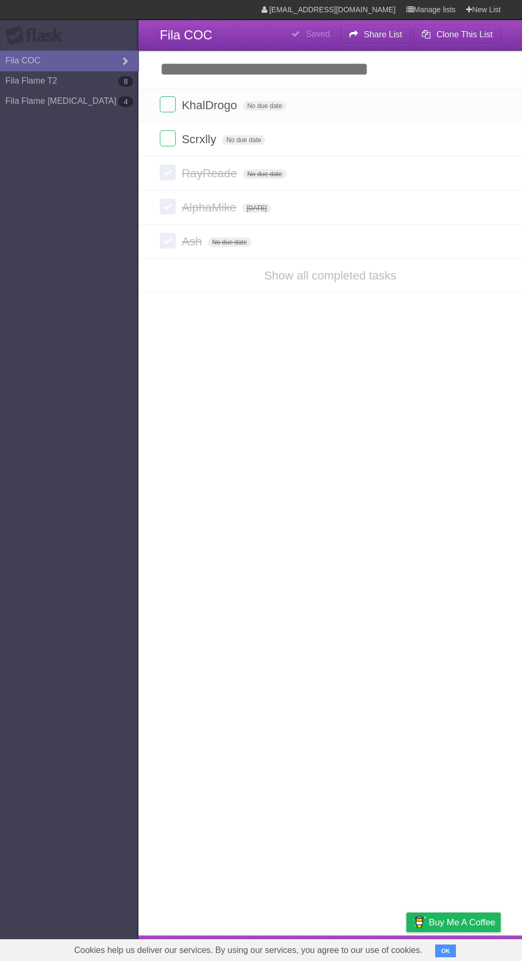  Describe the element at coordinates (193, 241) in the screenshot. I see `span: Ash` at that location.